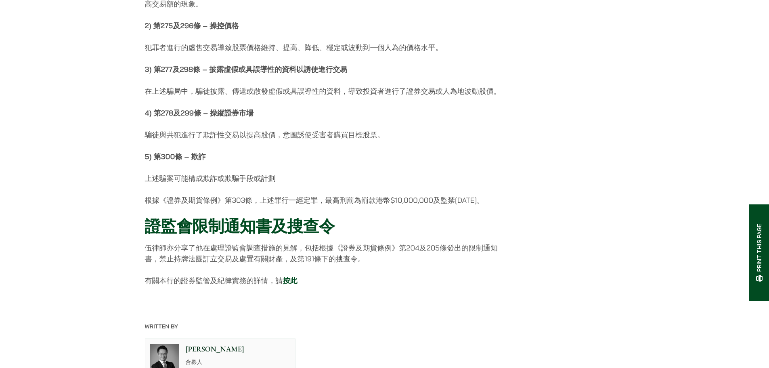 This screenshot has height=368, width=769. What do you see at coordinates (325, 178) in the screenshot?
I see `p: 上述騙案可能構成欺詐或欺騙手段或計劃` at bounding box center [325, 178].